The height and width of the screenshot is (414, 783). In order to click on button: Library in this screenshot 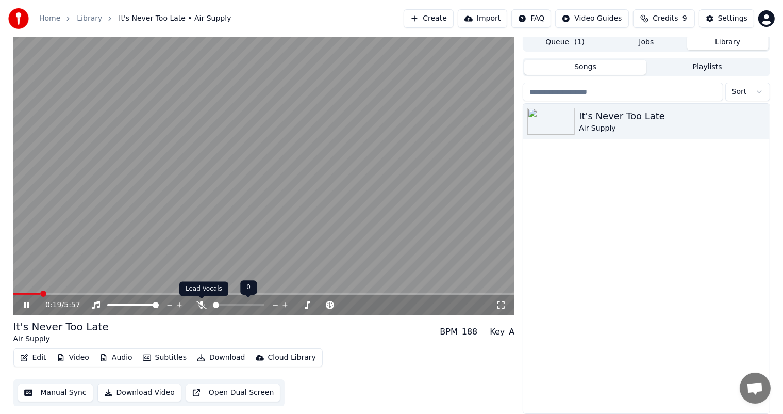, I will do `click(728, 42)`.